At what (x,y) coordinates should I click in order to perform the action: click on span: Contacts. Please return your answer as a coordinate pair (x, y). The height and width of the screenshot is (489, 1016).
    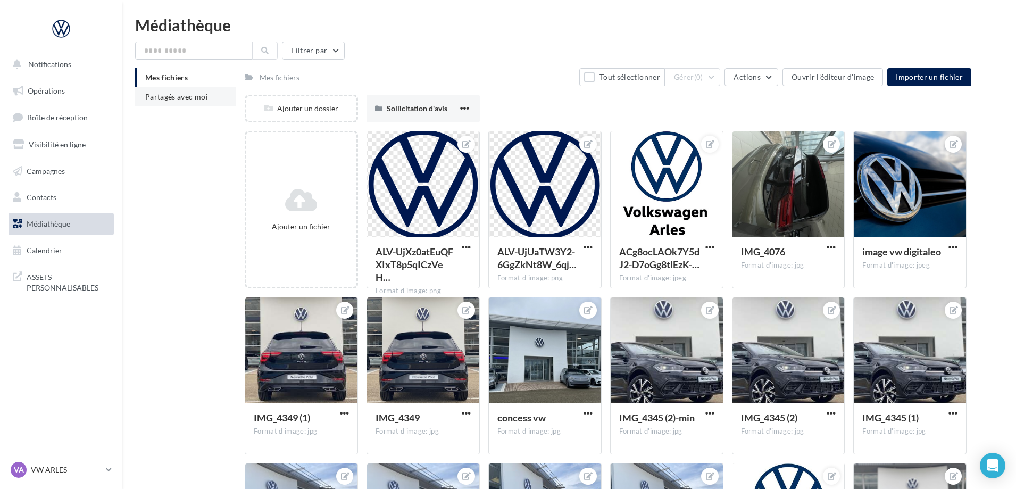
    Looking at the image, I should click on (42, 197).